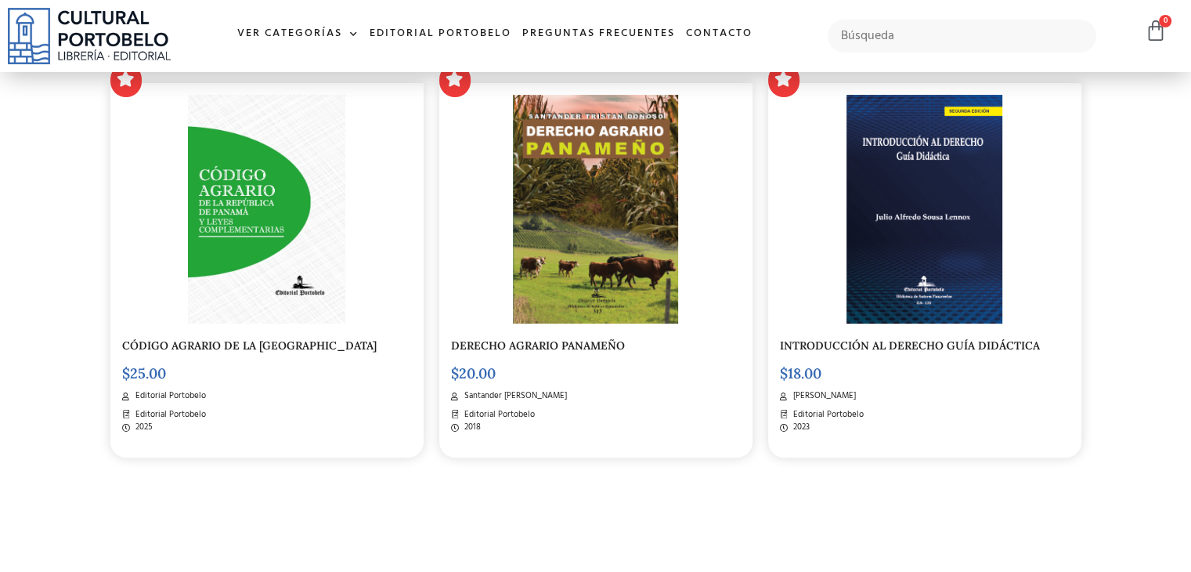 The image size is (1191, 572). What do you see at coordinates (144, 373) in the screenshot?
I see `bdi: 25.00` at bounding box center [144, 373].